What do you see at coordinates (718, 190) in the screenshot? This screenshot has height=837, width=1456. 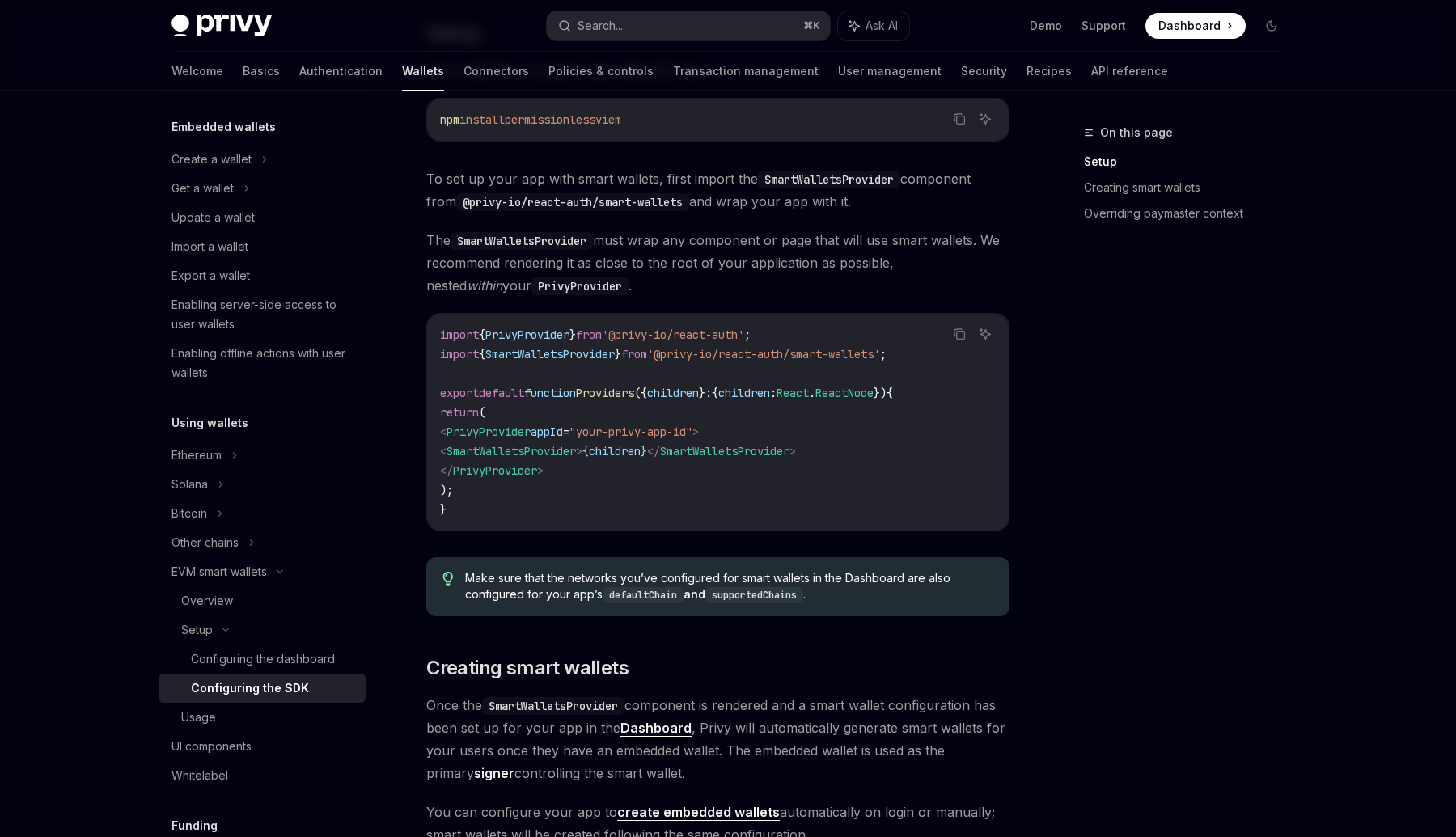 I see `span: To set up your app with smart wallets, first import the component from and wrap your app with it.` at bounding box center [718, 190].